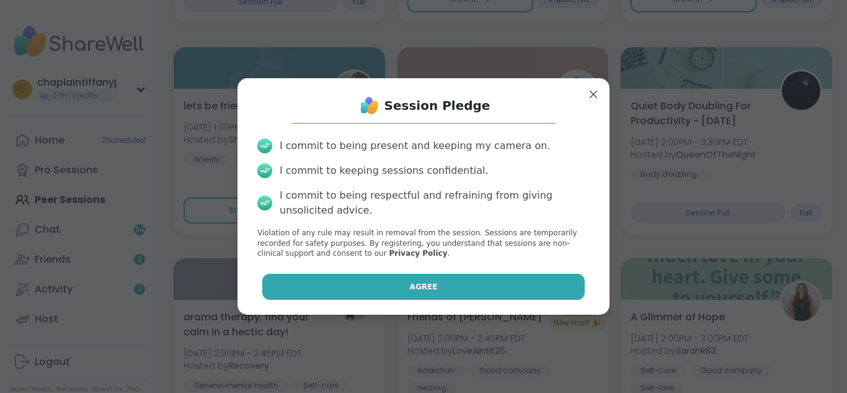 The height and width of the screenshot is (393, 847). Describe the element at coordinates (424, 287) in the screenshot. I see `span: Agree` at that location.